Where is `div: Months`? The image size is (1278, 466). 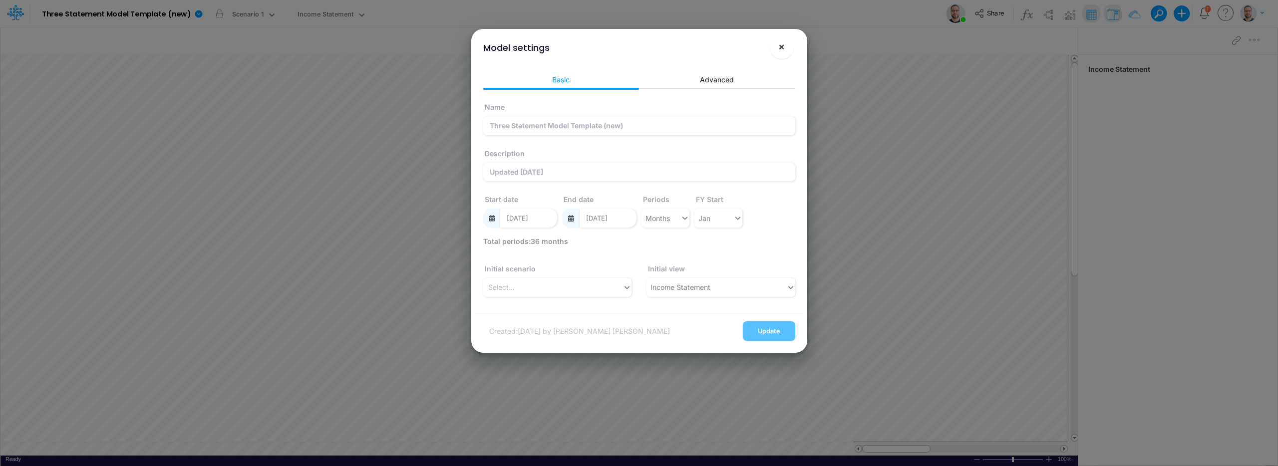 div: Months is located at coordinates (657, 218).